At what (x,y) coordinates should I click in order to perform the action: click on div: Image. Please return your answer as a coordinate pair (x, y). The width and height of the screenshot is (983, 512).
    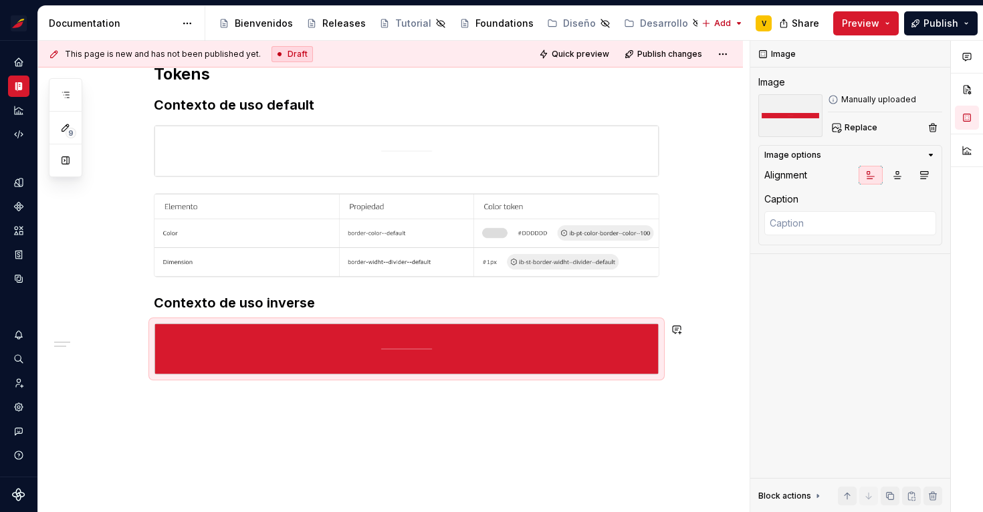
    Looking at the image, I should click on (772, 82).